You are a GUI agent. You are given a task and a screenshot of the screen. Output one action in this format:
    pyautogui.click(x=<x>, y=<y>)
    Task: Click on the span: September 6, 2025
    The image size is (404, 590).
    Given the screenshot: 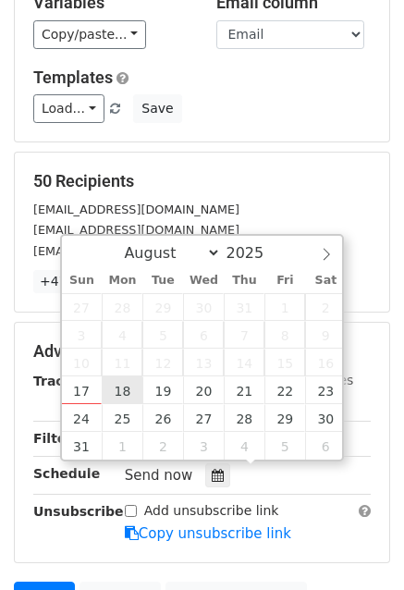 What is the action you would take?
    pyautogui.click(x=326, y=446)
    